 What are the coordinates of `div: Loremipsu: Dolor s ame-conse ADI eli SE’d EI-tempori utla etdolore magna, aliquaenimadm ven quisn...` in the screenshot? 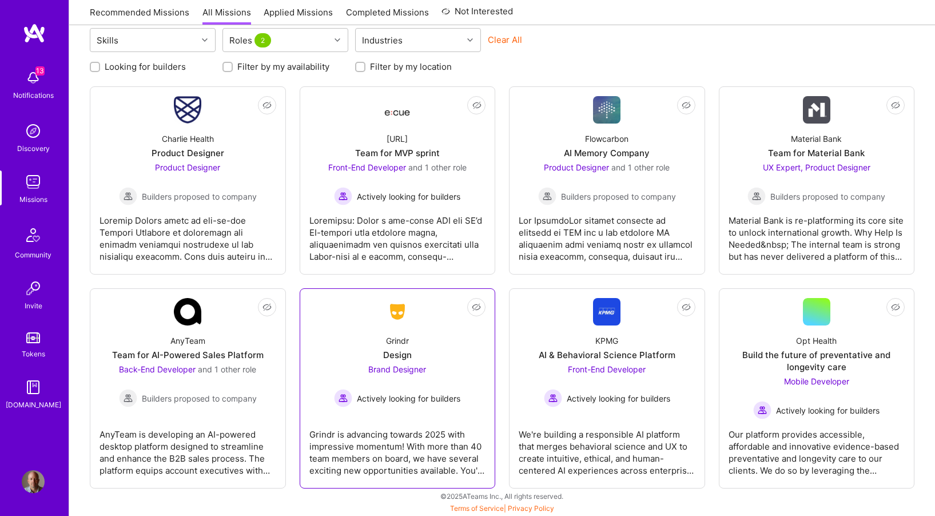 It's located at (397, 234).